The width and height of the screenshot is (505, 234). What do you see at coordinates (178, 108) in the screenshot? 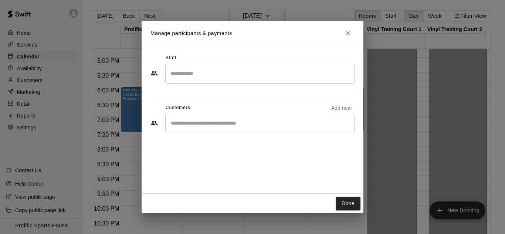
I see `span: Customers` at bounding box center [178, 108].